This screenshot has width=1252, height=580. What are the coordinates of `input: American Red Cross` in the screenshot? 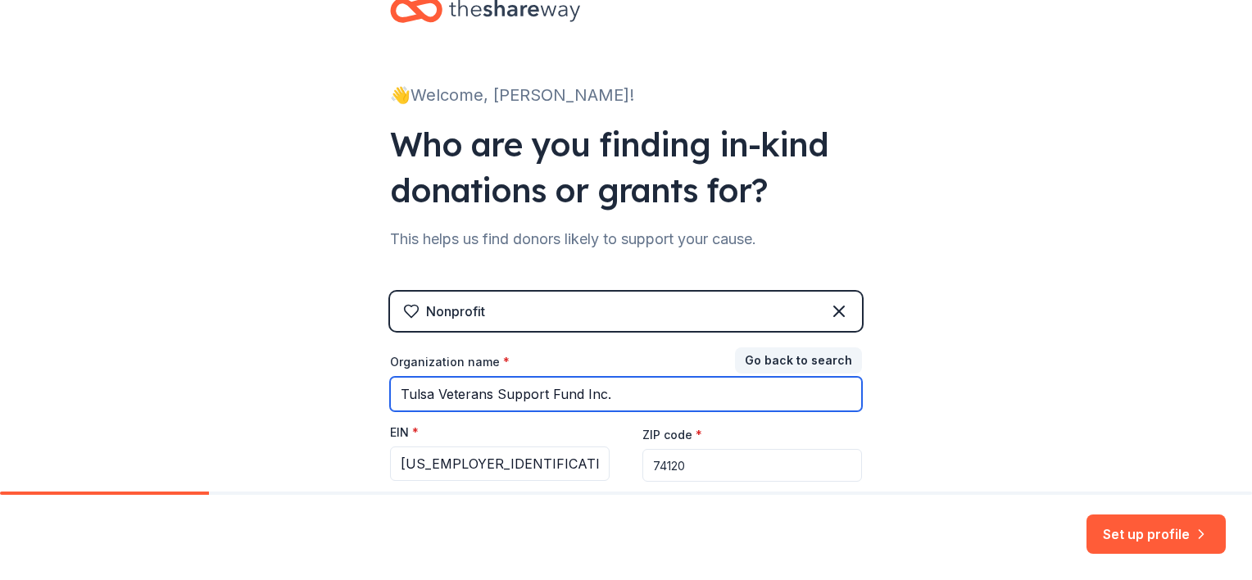 It's located at (626, 394).